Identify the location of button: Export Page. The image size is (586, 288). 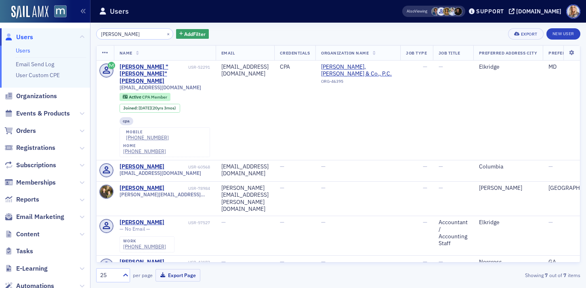
(178, 275).